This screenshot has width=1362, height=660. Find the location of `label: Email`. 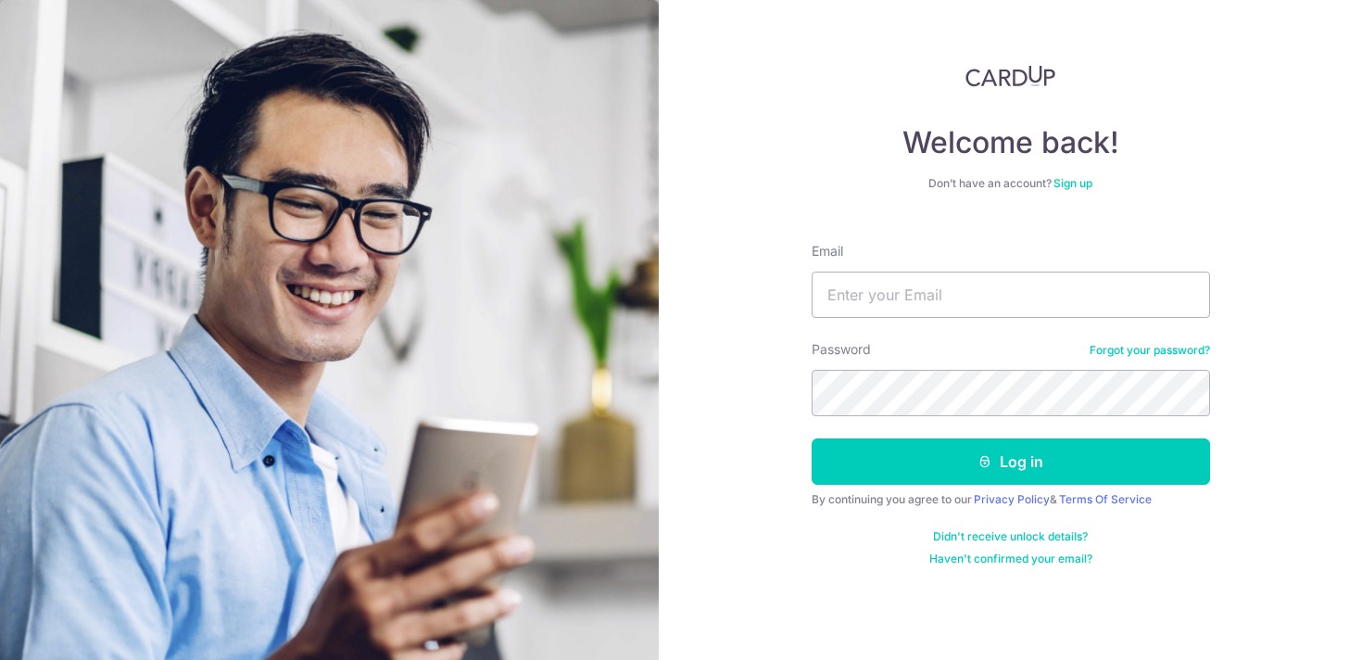

label: Email is located at coordinates (827, 251).